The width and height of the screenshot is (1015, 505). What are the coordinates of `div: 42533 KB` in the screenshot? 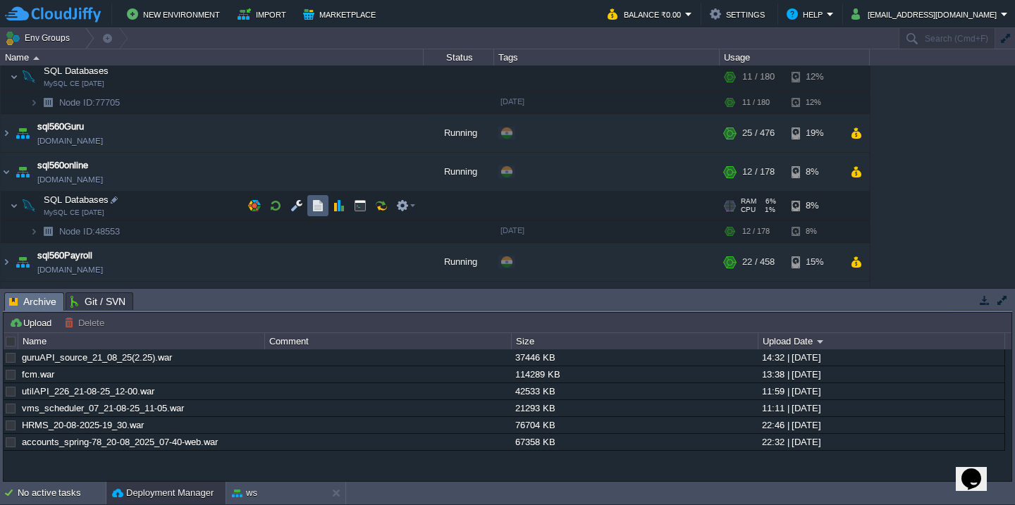 It's located at (634, 391).